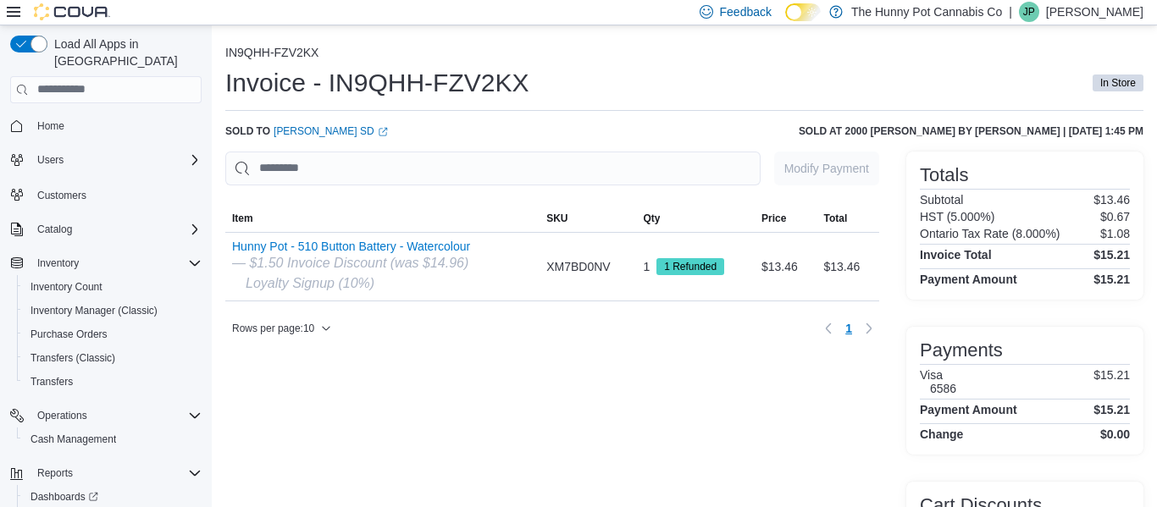  Describe the element at coordinates (588, 219) in the screenshot. I see `button: SKU` at that location.